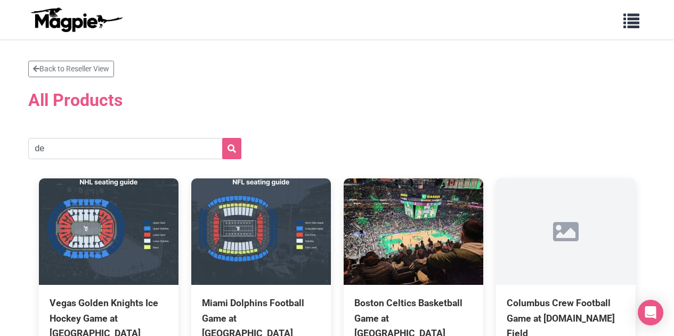 Image resolution: width=674 pixels, height=336 pixels. I want to click on img: Miami Dolphins Football Game at Hard Rock Stadium, so click(261, 232).